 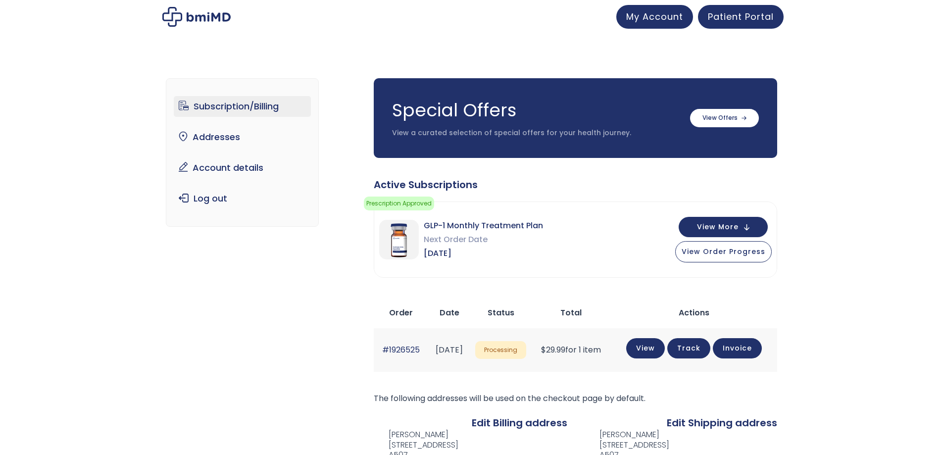 I want to click on span: Patient Portal, so click(x=740, y=16).